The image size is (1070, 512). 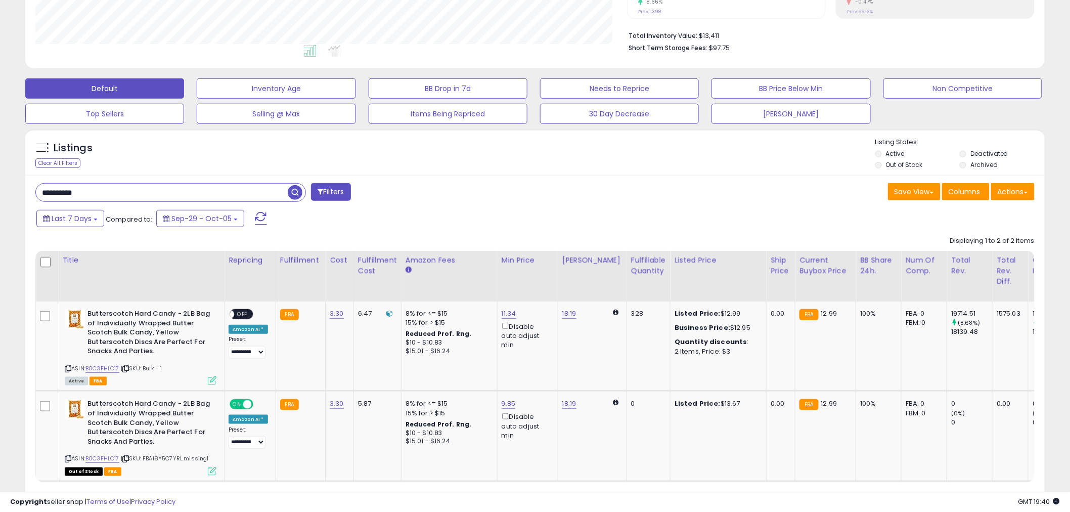 What do you see at coordinates (922, 404) in the screenshot?
I see `div: FBA: 0` at bounding box center [922, 404].